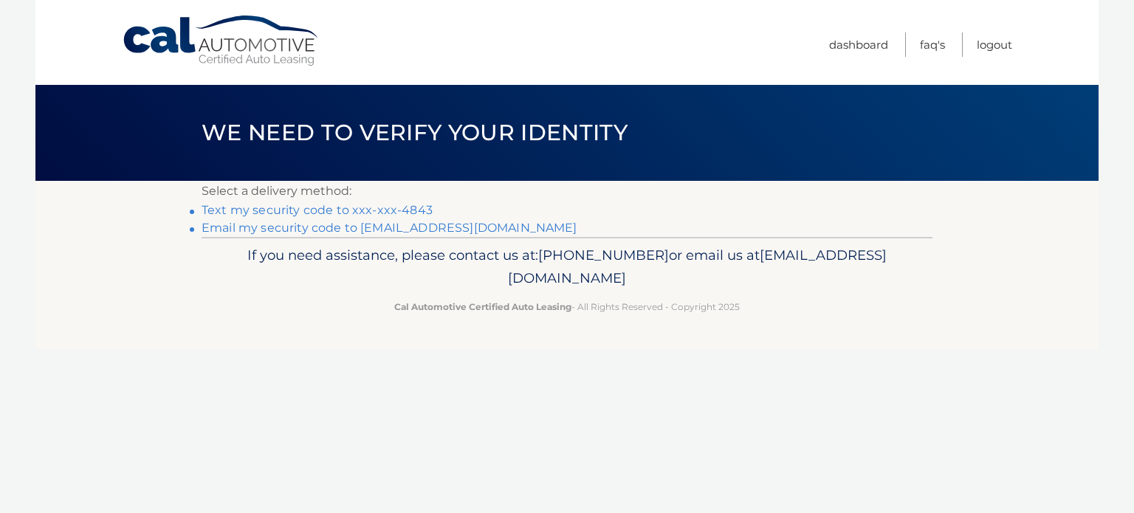 The width and height of the screenshot is (1134, 513). I want to click on strong: Cal Automotive Certified Auto Leasing, so click(483, 306).